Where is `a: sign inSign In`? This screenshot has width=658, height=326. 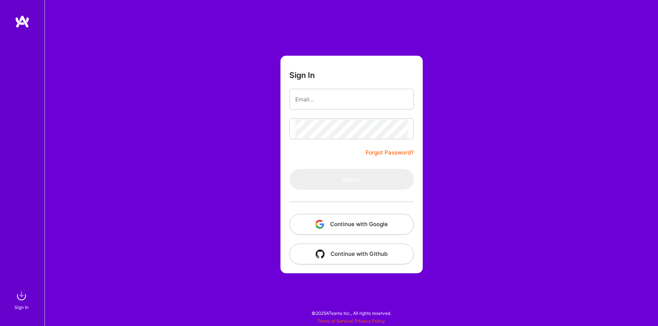 a: sign inSign In is located at coordinates (22, 299).